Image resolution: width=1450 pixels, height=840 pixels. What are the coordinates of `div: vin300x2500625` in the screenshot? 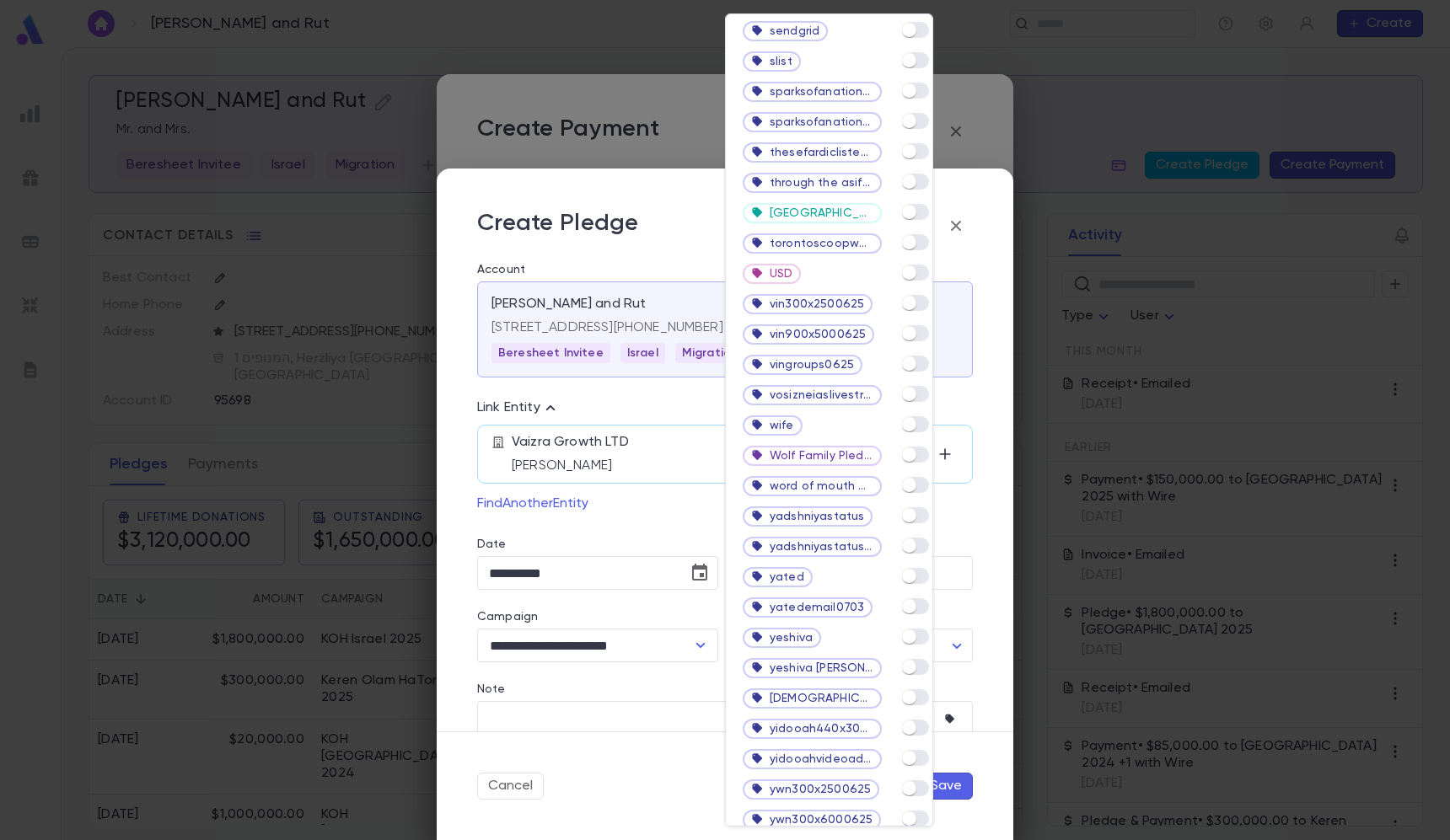 It's located at (807, 304).